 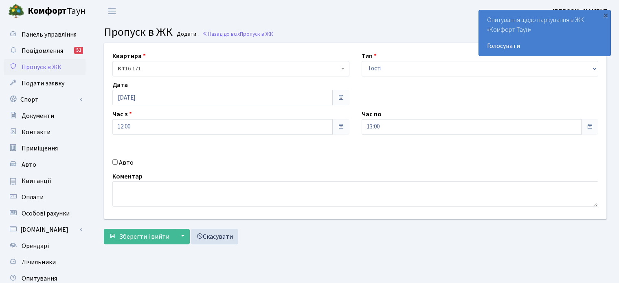 I want to click on span: Авто, so click(x=29, y=165).